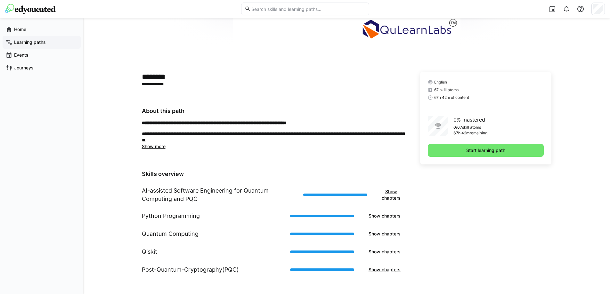 The image size is (610, 294). Describe the element at coordinates (154, 146) in the screenshot. I see `span: Show more` at that location.